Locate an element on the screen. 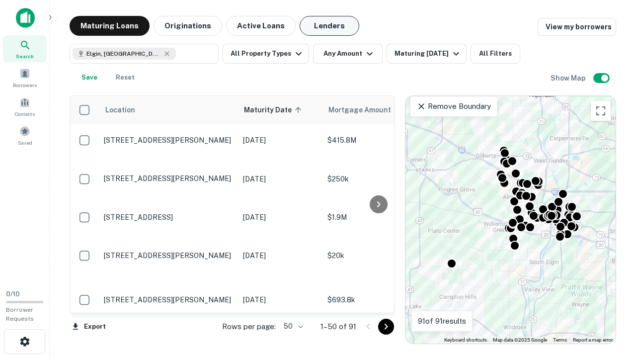  span: Maturity Date is located at coordinates (274, 110).